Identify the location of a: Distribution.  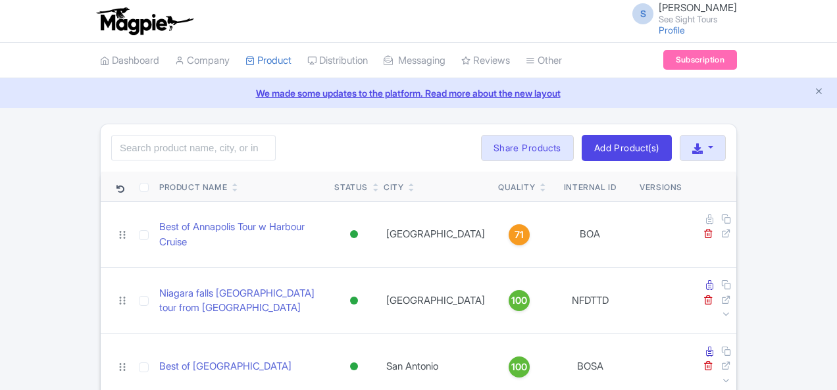
(338, 61).